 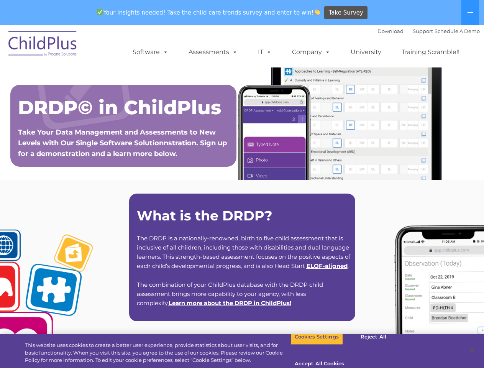 I want to click on span: The DRDP is a nationally-renowned, birth to five child assessment that is inclusive of all childr..., so click(x=243, y=252).